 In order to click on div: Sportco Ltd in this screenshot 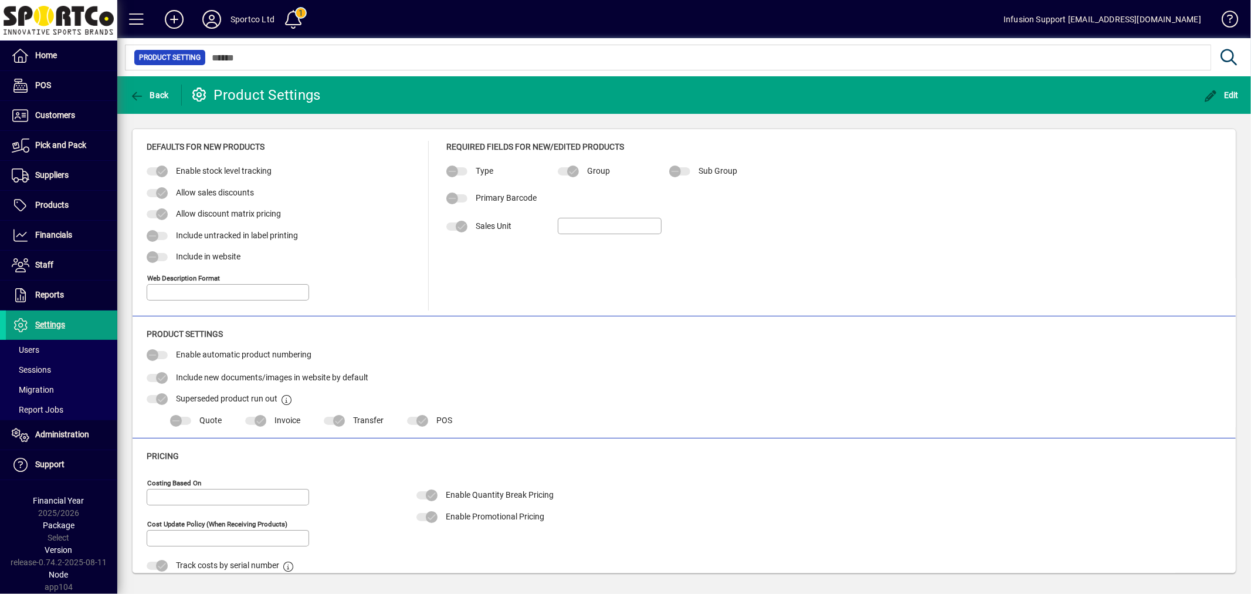, I will do `click(252, 19)`.